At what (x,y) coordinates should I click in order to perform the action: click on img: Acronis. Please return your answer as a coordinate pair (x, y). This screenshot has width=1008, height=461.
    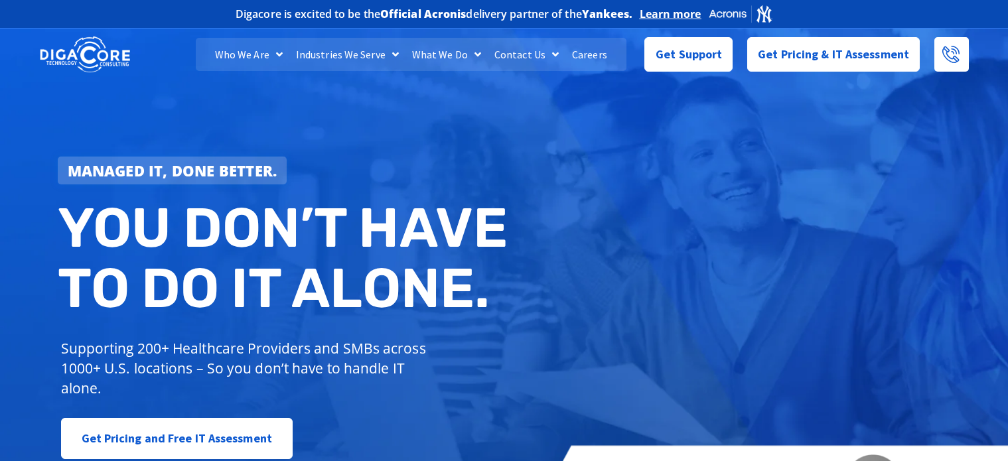
    Looking at the image, I should click on (741, 13).